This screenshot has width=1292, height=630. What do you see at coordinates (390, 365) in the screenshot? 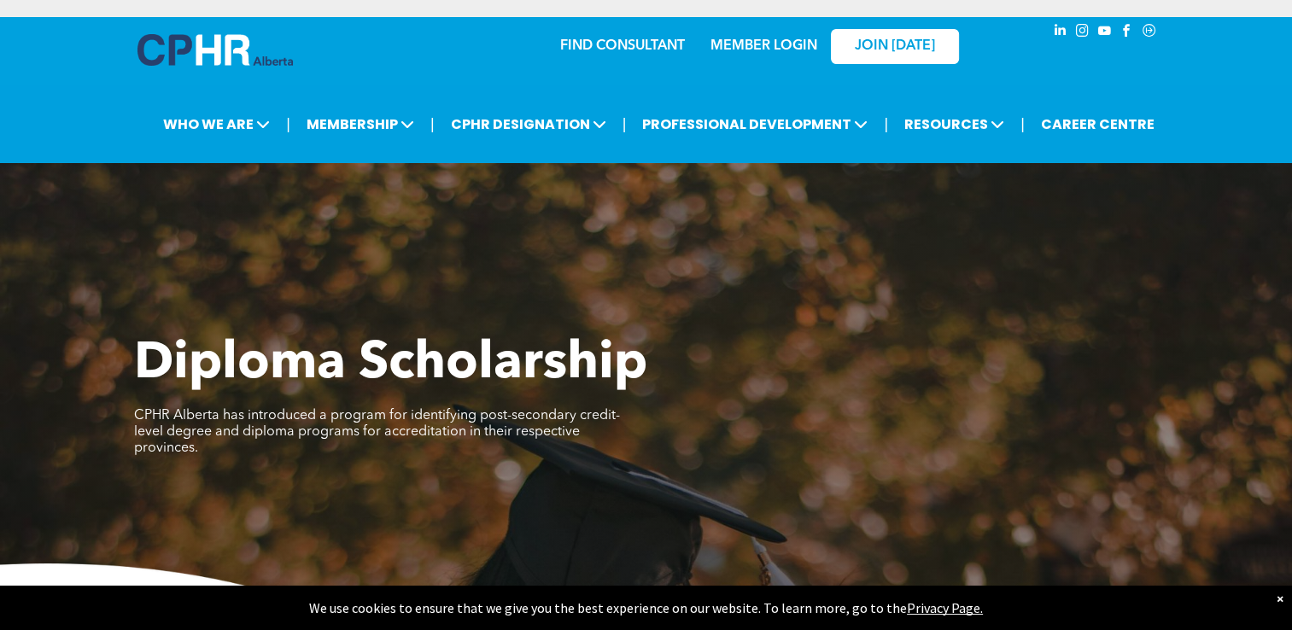
I see `span: Diploma Scholarship` at bounding box center [390, 365].